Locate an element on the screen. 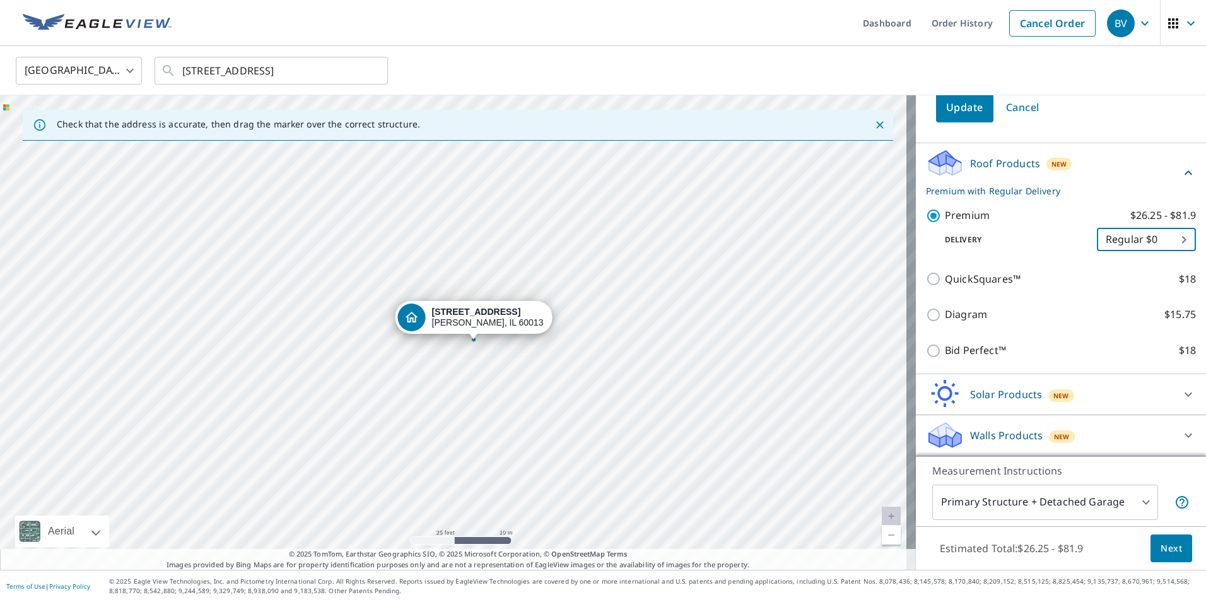 The image size is (1206, 602). span: Cancel is located at coordinates (1022, 107).